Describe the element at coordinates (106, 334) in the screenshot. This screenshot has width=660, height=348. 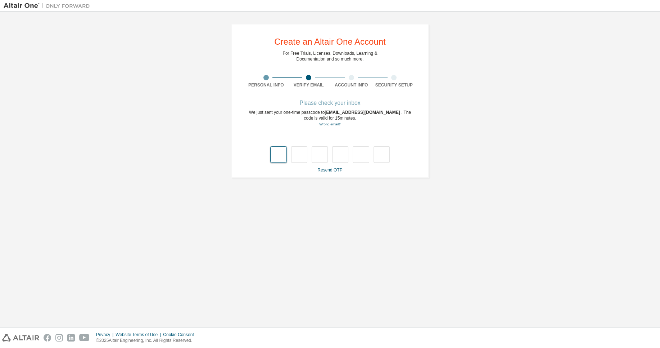
I see `div: Privacy` at that location.